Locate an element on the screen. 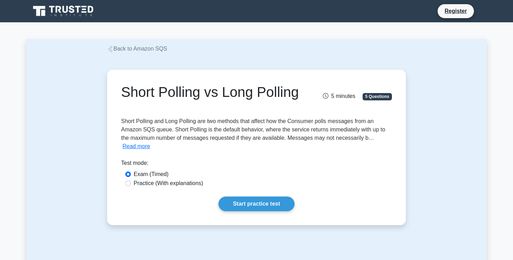 This screenshot has width=513, height=260. button: Read more is located at coordinates (136, 147).